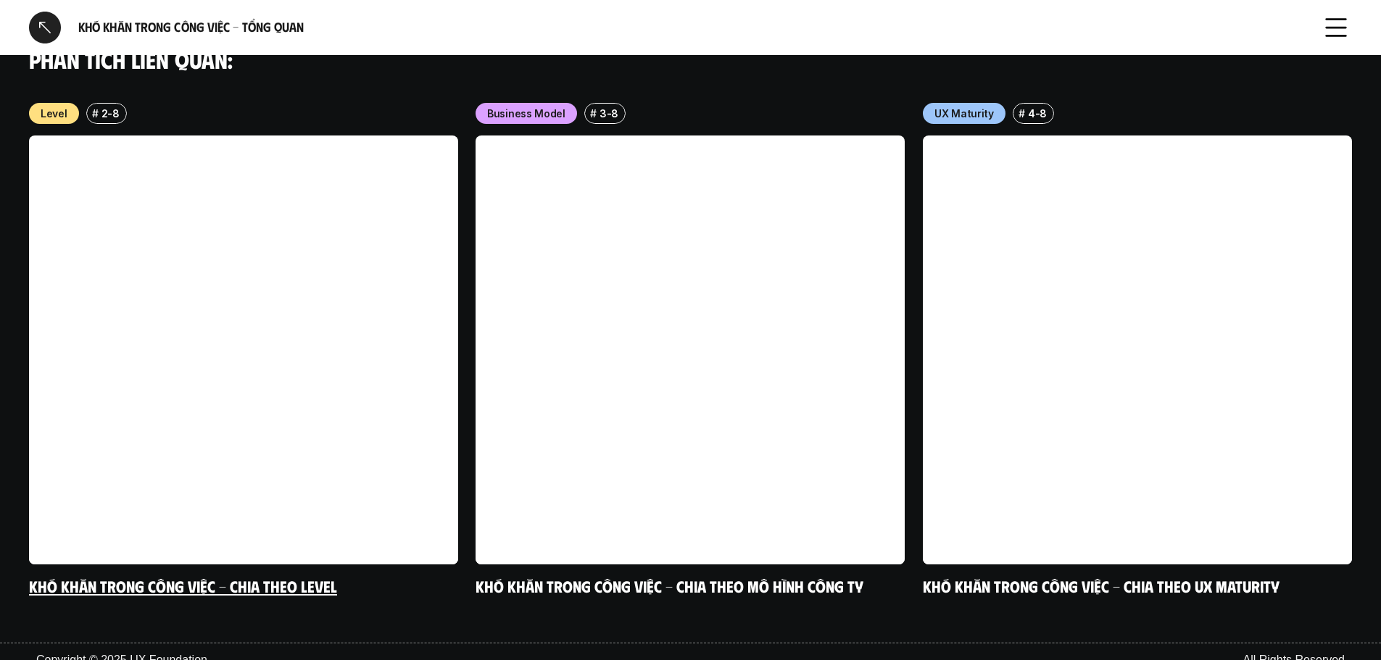 This screenshot has height=660, width=1381. Describe the element at coordinates (183, 586) in the screenshot. I see `a: Khó khăn trong công việc - Chia theo Level` at that location.